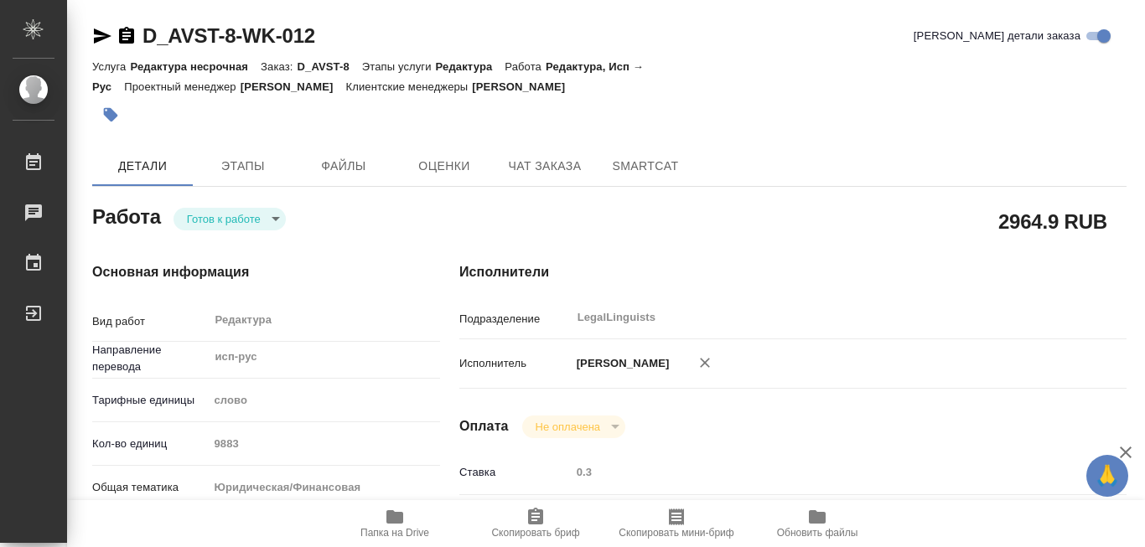 The width and height of the screenshot is (1145, 547). Describe the element at coordinates (329, 66) in the screenshot. I see `p: D_AVST-8` at that location.